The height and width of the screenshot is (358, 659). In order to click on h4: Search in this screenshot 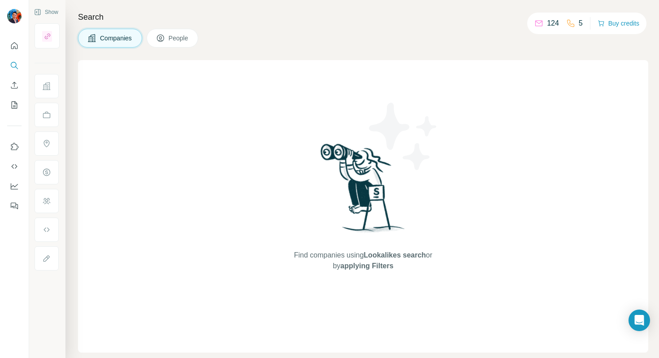, I will do `click(363, 17)`.